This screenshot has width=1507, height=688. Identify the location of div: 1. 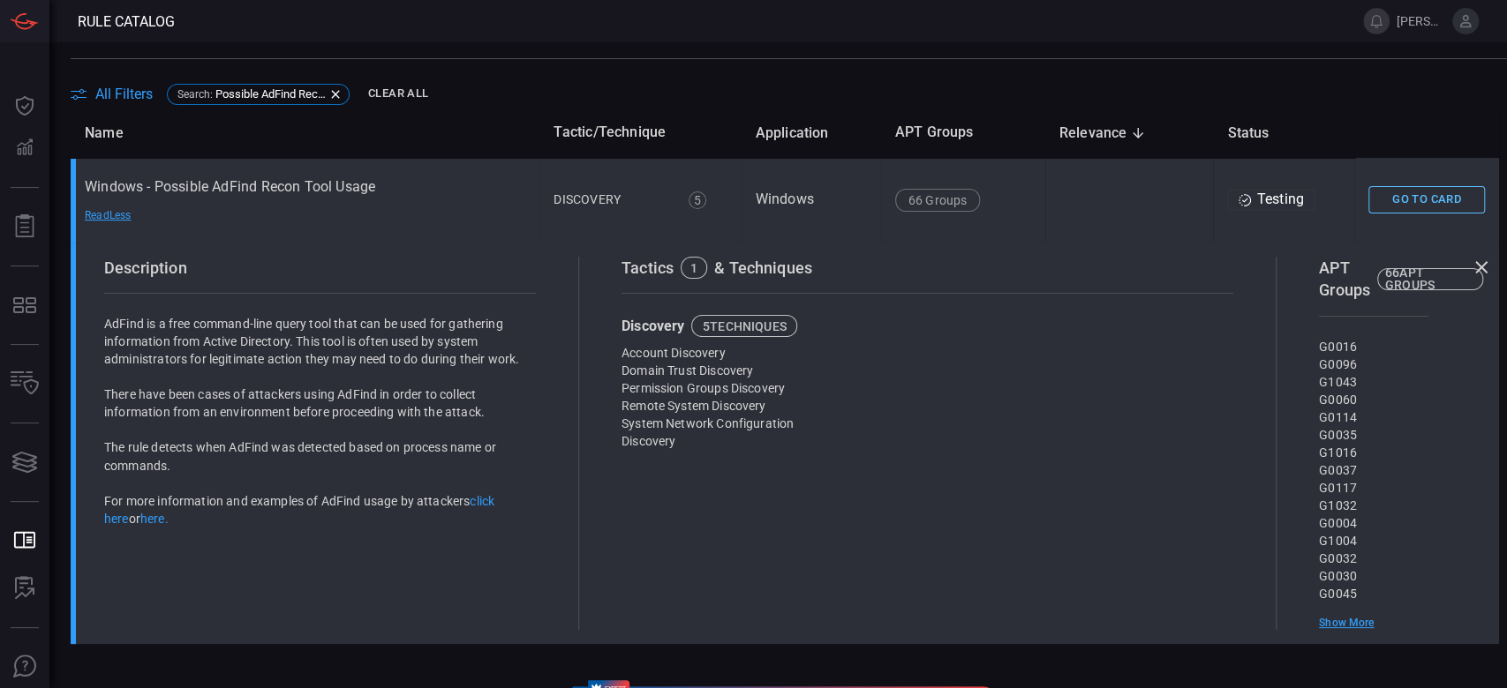
(694, 268).